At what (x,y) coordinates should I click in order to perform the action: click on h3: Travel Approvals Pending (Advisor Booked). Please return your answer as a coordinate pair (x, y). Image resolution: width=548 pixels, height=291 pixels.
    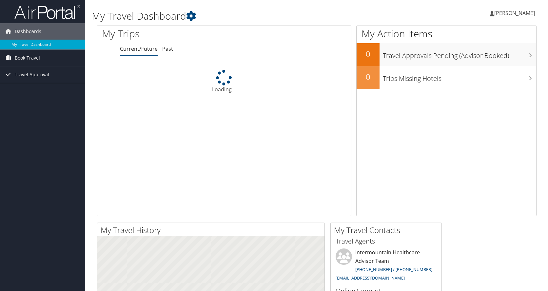
    Looking at the image, I should click on (459, 54).